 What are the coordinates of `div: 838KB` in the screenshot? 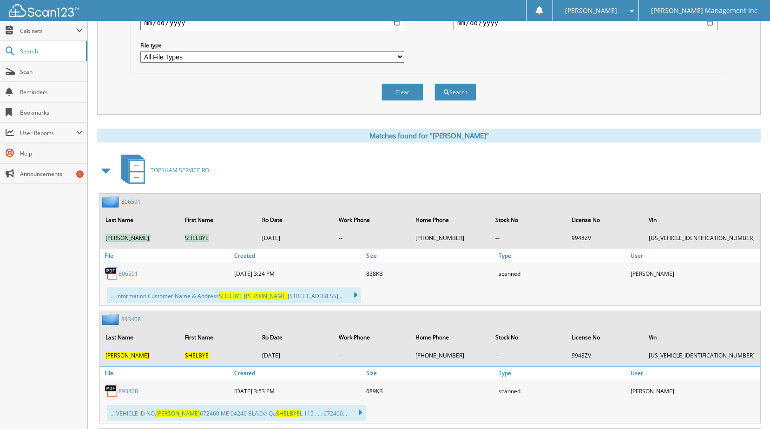 It's located at (430, 274).